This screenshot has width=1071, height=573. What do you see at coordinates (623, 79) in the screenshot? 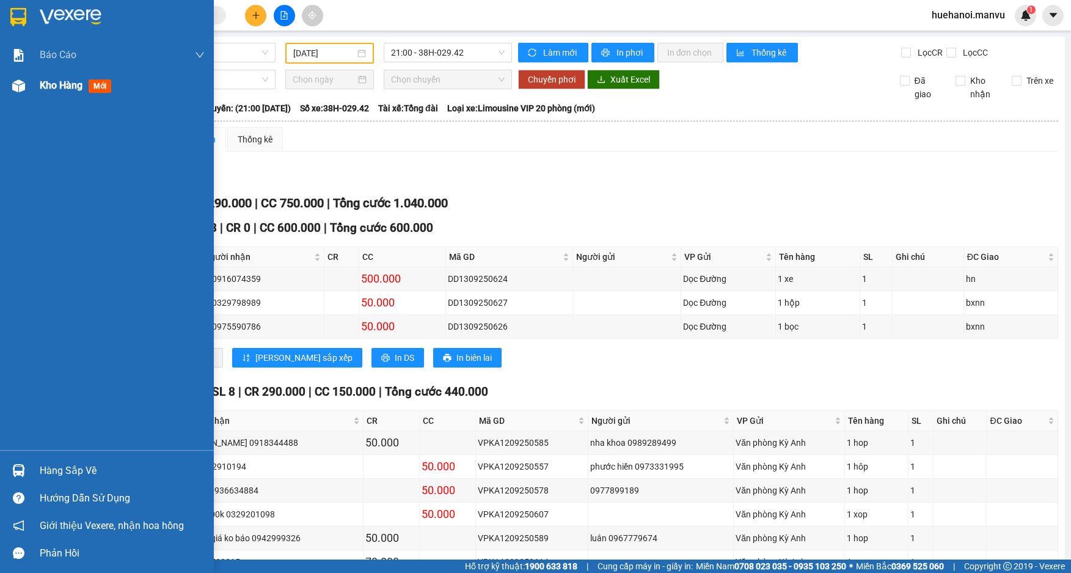
I see `button: downloadXuất Excel` at bounding box center [623, 79].